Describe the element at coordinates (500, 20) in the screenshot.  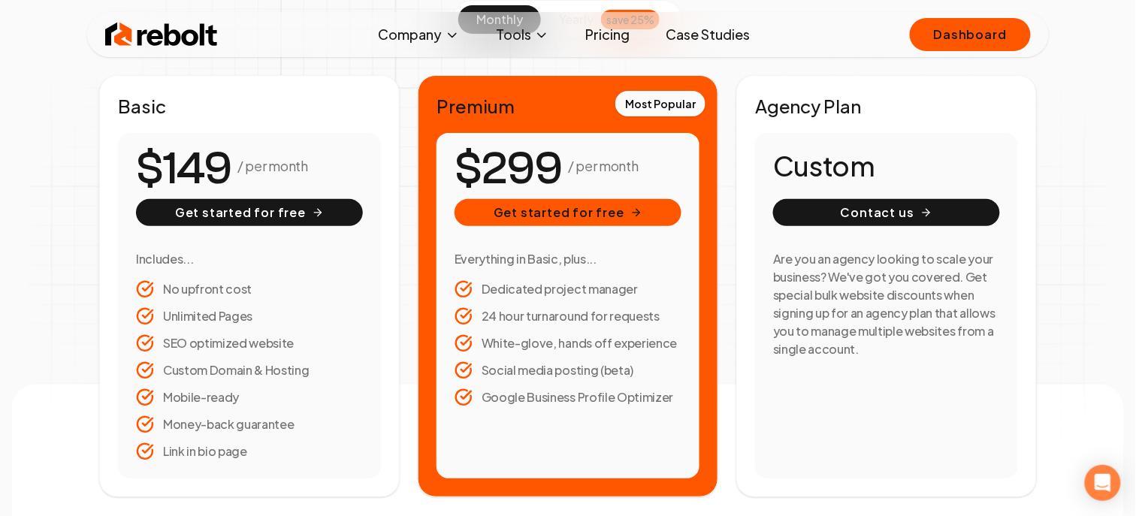
I see `button: monthly` at that location.